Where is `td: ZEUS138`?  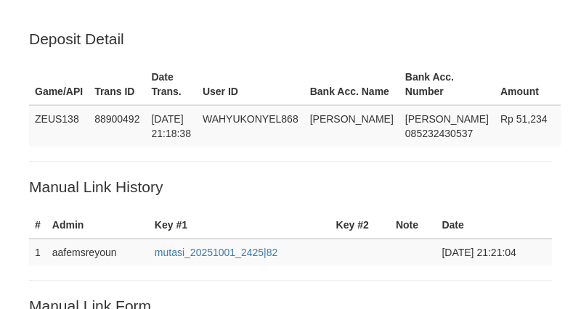
td: ZEUS138 is located at coordinates (59, 126).